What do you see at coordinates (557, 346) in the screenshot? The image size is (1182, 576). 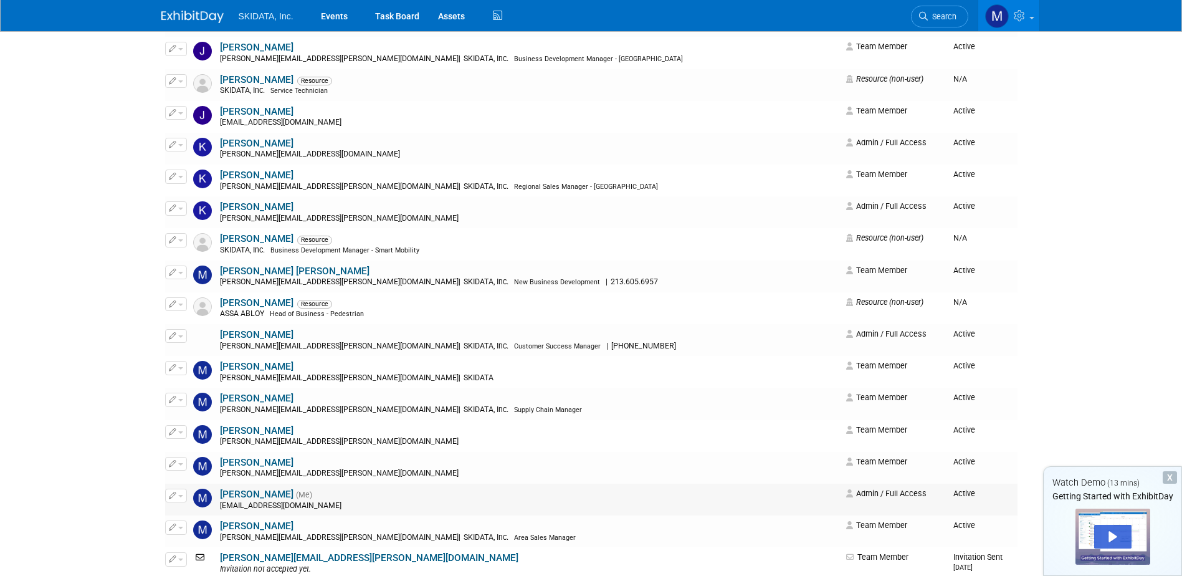 I see `span: Customer Success Manager` at bounding box center [557, 346].